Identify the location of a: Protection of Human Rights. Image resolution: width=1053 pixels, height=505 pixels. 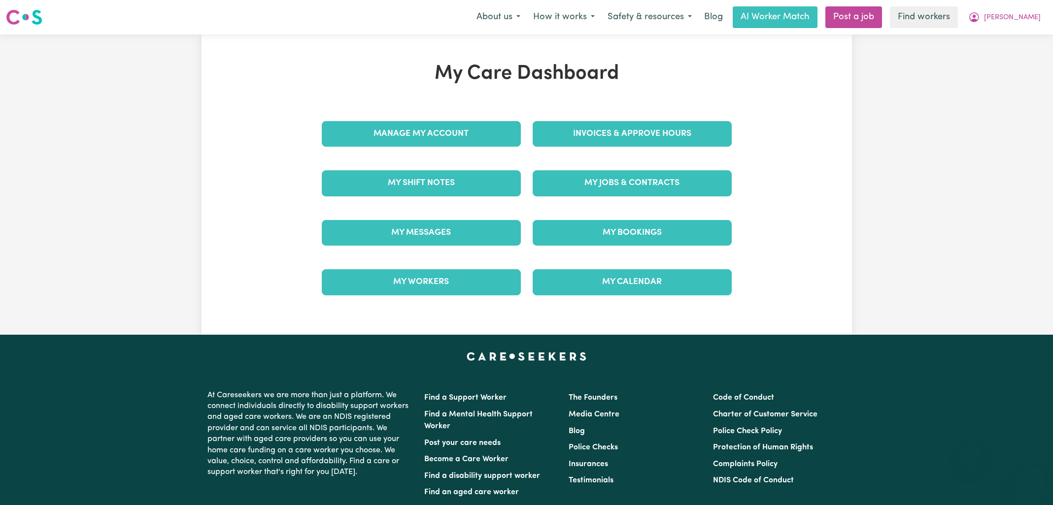
(763, 448).